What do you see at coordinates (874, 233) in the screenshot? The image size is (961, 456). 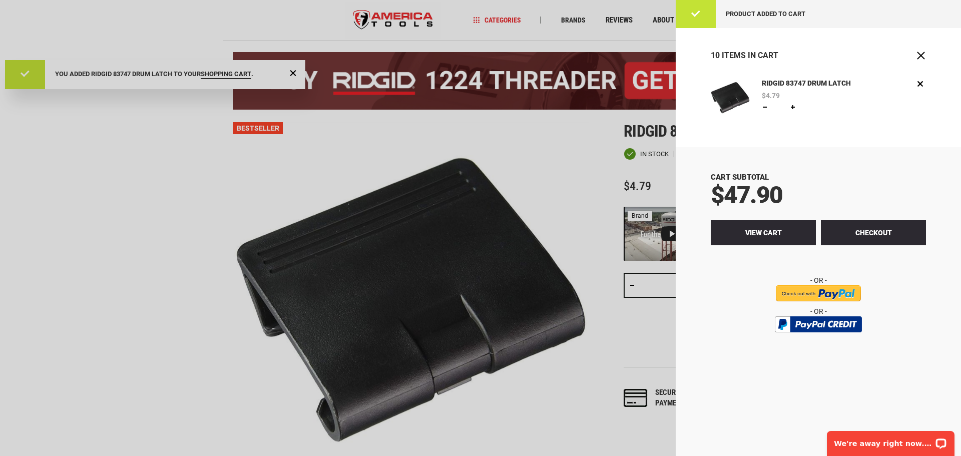 I see `button: Checkout` at bounding box center [874, 233].